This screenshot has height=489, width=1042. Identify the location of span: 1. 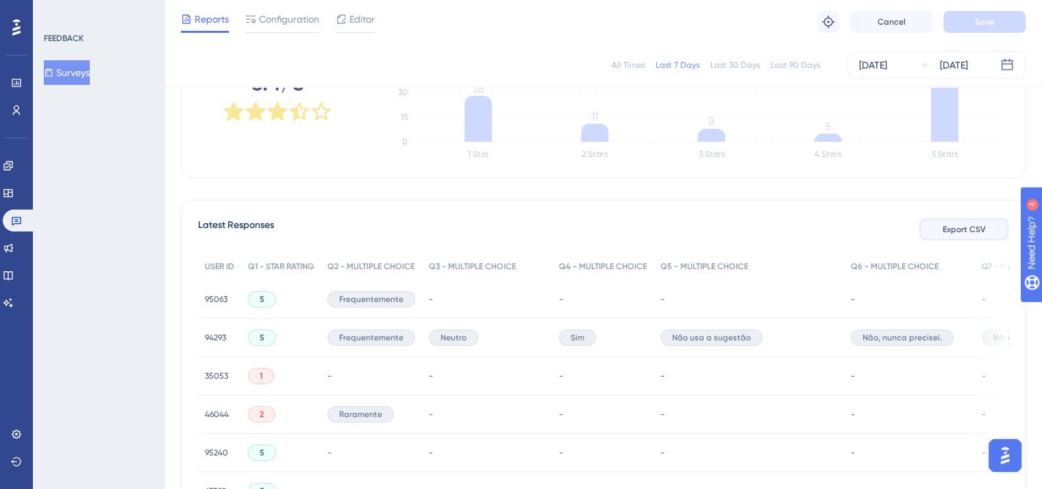
(261, 376).